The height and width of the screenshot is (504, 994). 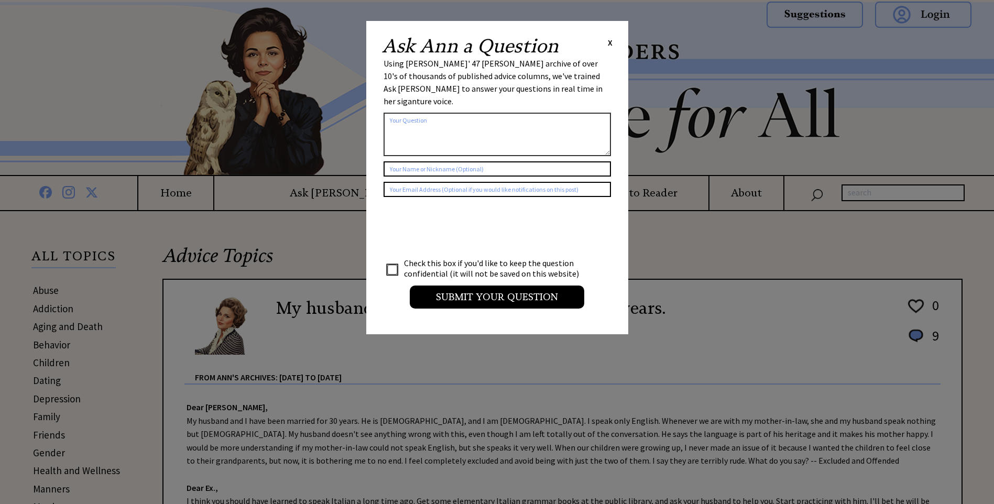 I want to click on td: Check this box if you'd like to keep the question confidential (it will not be saved on this webs..., so click(x=496, y=268).